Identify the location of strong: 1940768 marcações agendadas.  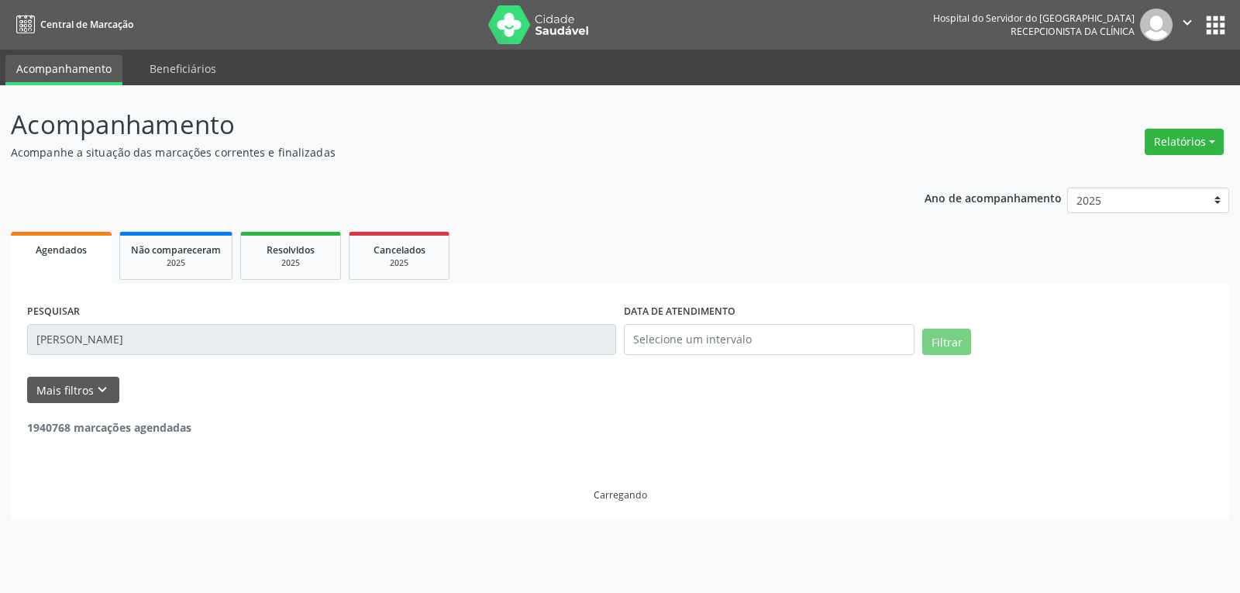
(109, 427).